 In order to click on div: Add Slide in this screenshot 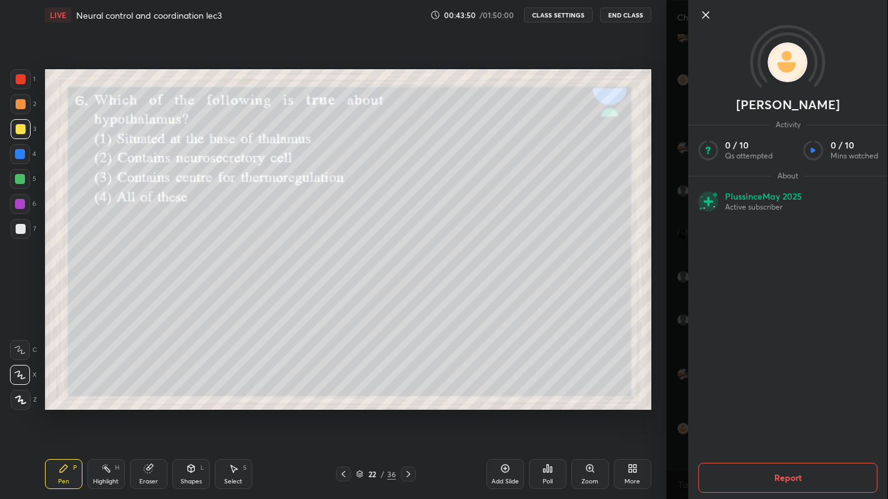, I will do `click(505, 482)`.